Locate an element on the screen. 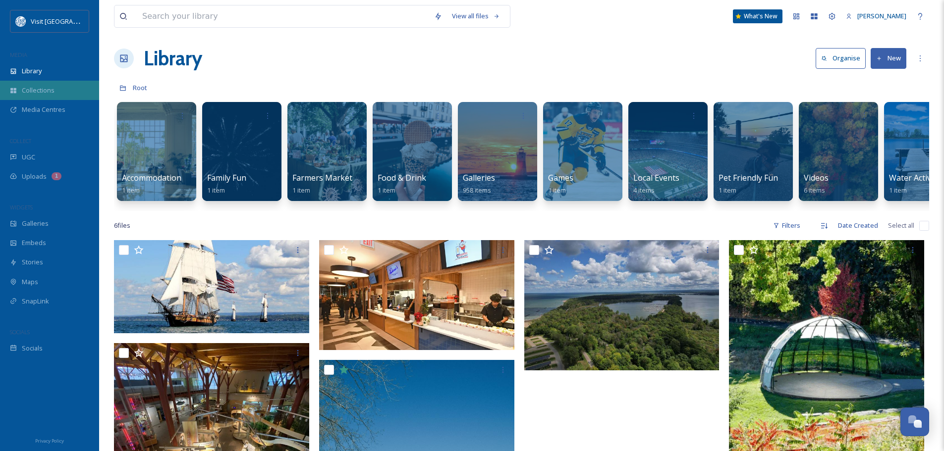  a: Food & Drink1 item is located at coordinates (402, 184).